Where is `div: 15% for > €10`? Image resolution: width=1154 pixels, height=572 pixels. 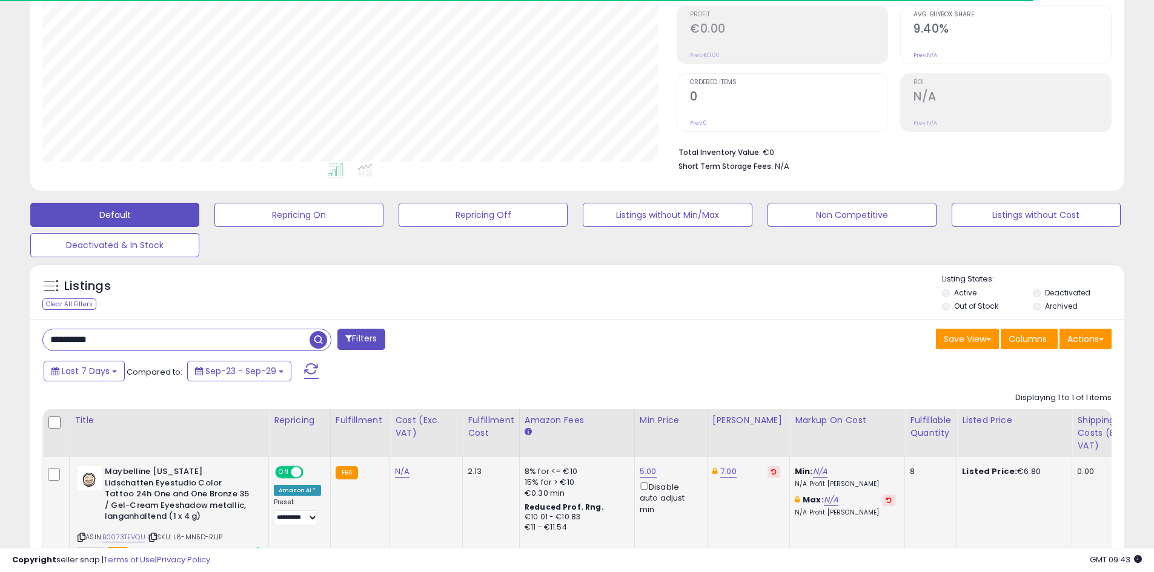 div: 15% for > €10 is located at coordinates (575, 483).